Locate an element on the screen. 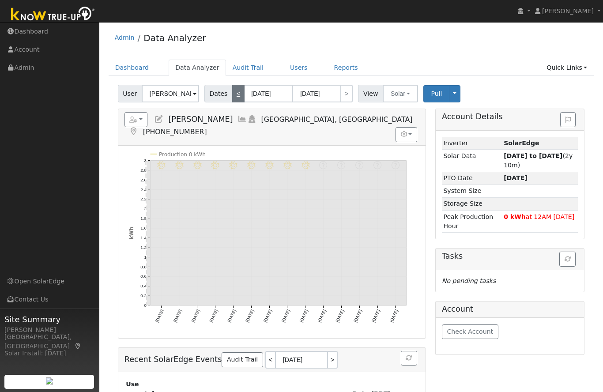 The height and width of the screenshot is (392, 603). a: Multi-Series Graph is located at coordinates (242, 119).